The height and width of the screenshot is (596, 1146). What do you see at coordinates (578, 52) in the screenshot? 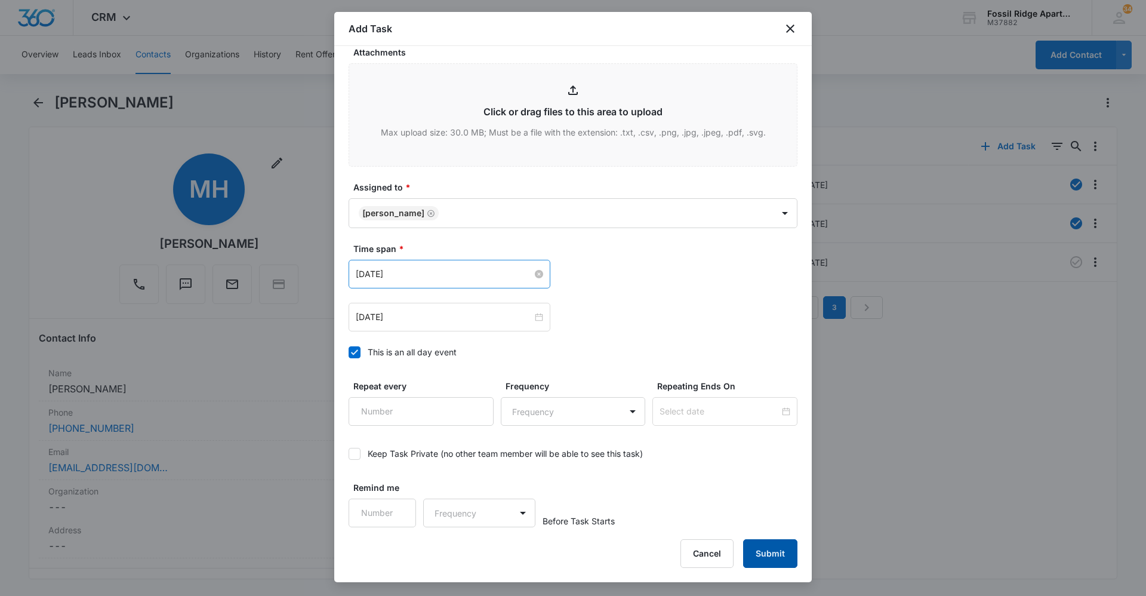
I see `label: Attachments` at bounding box center [578, 52].